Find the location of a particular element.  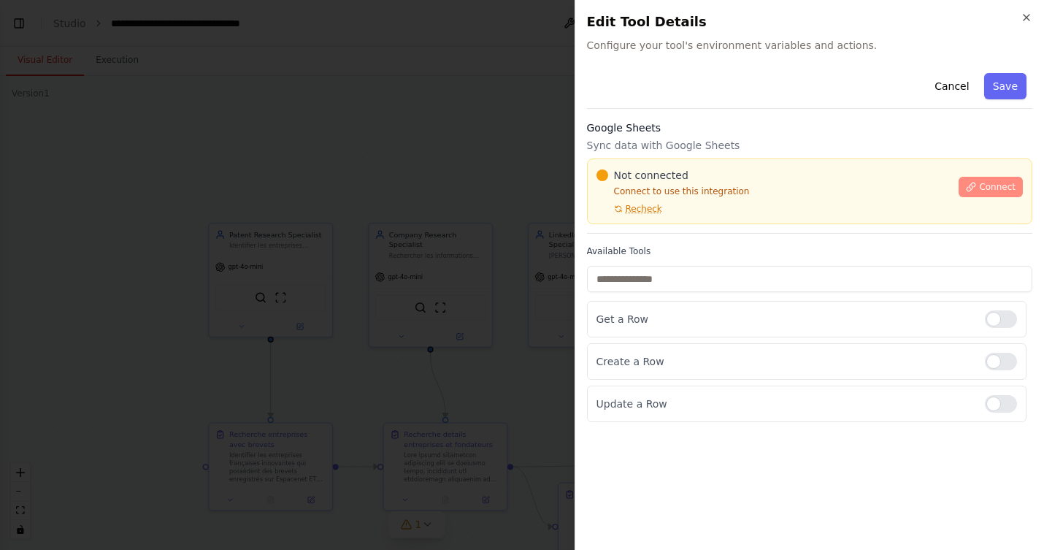

h2: Edit Tool Details is located at coordinates (810, 22).